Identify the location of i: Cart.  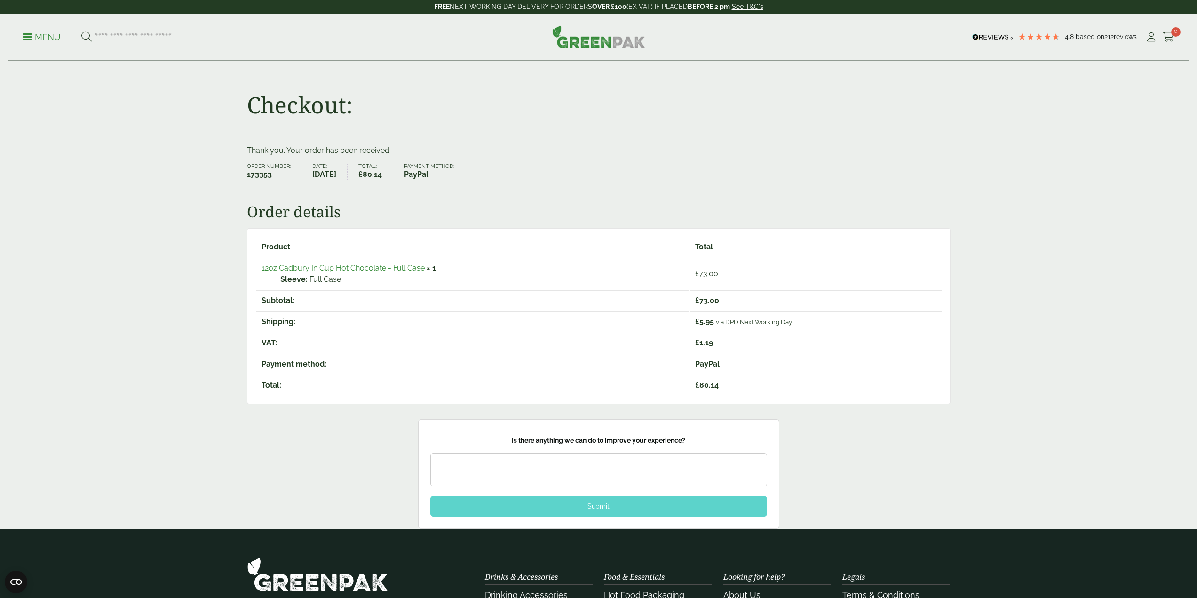
(1169, 37).